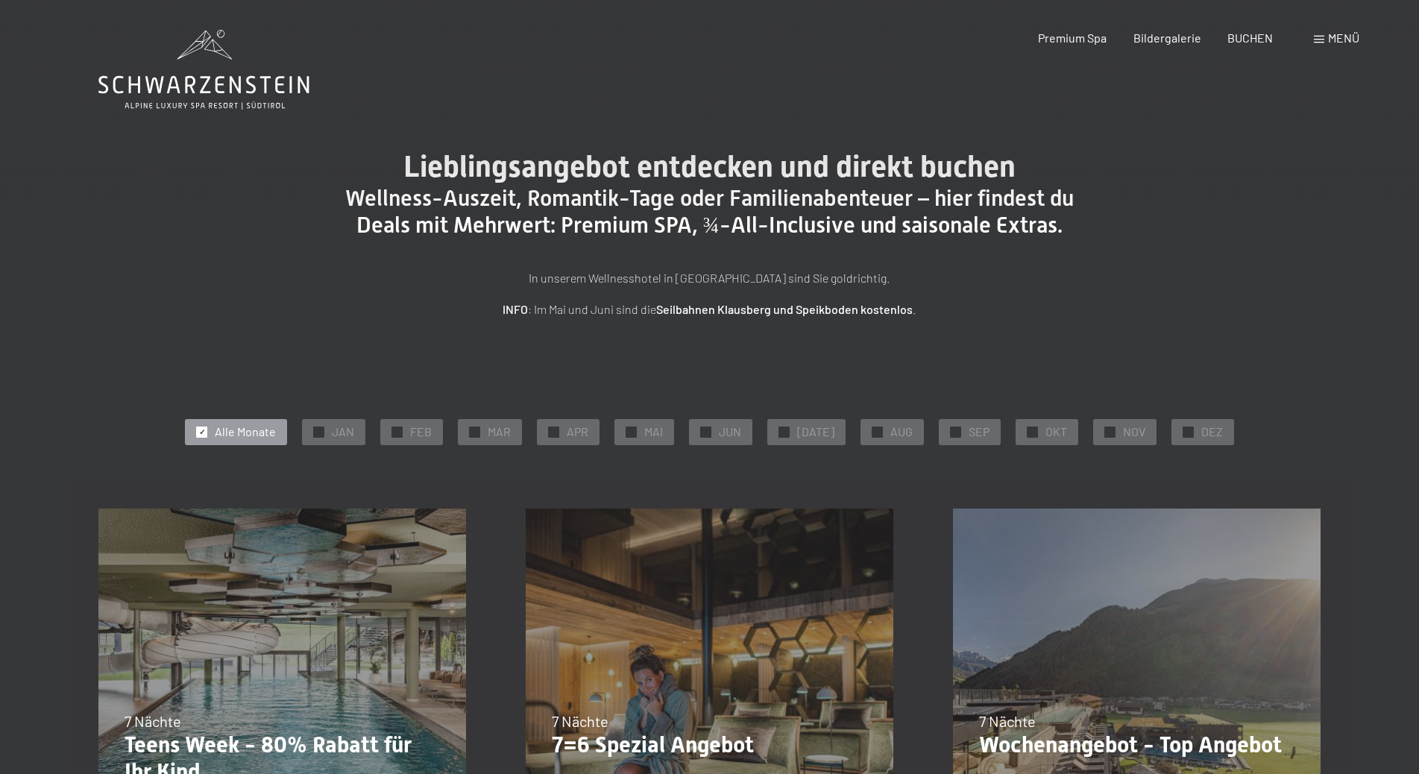 This screenshot has height=774, width=1419. I want to click on strong: Seilbahnen Klausberg und Speikboden kostenlos, so click(784, 309).